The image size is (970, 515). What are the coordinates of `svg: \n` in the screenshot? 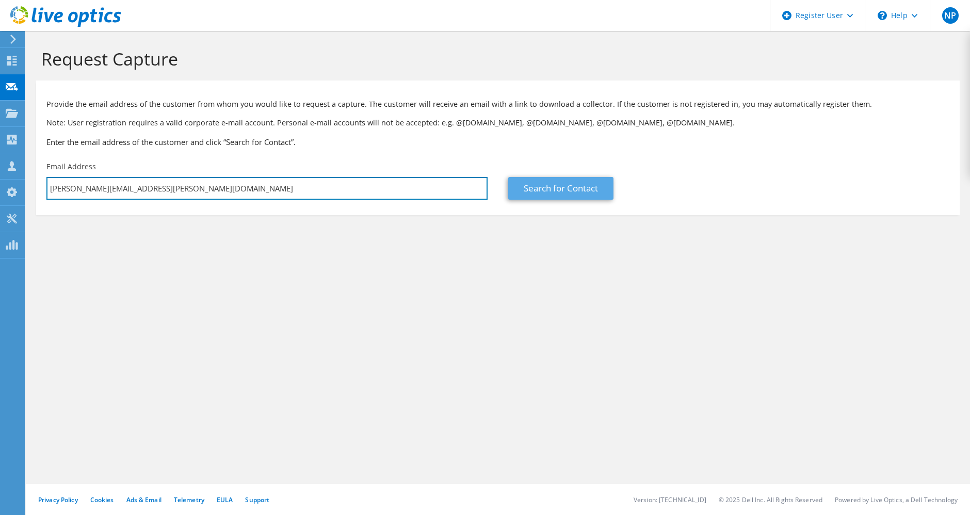 It's located at (883, 15).